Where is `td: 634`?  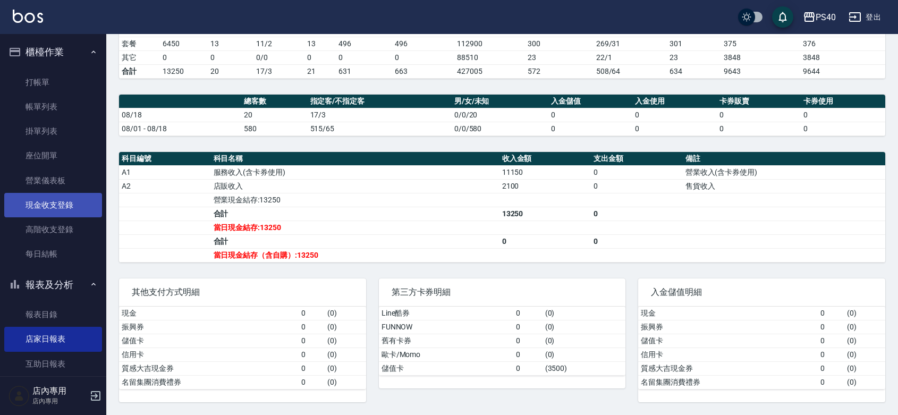
td: 634 is located at coordinates (694, 71).